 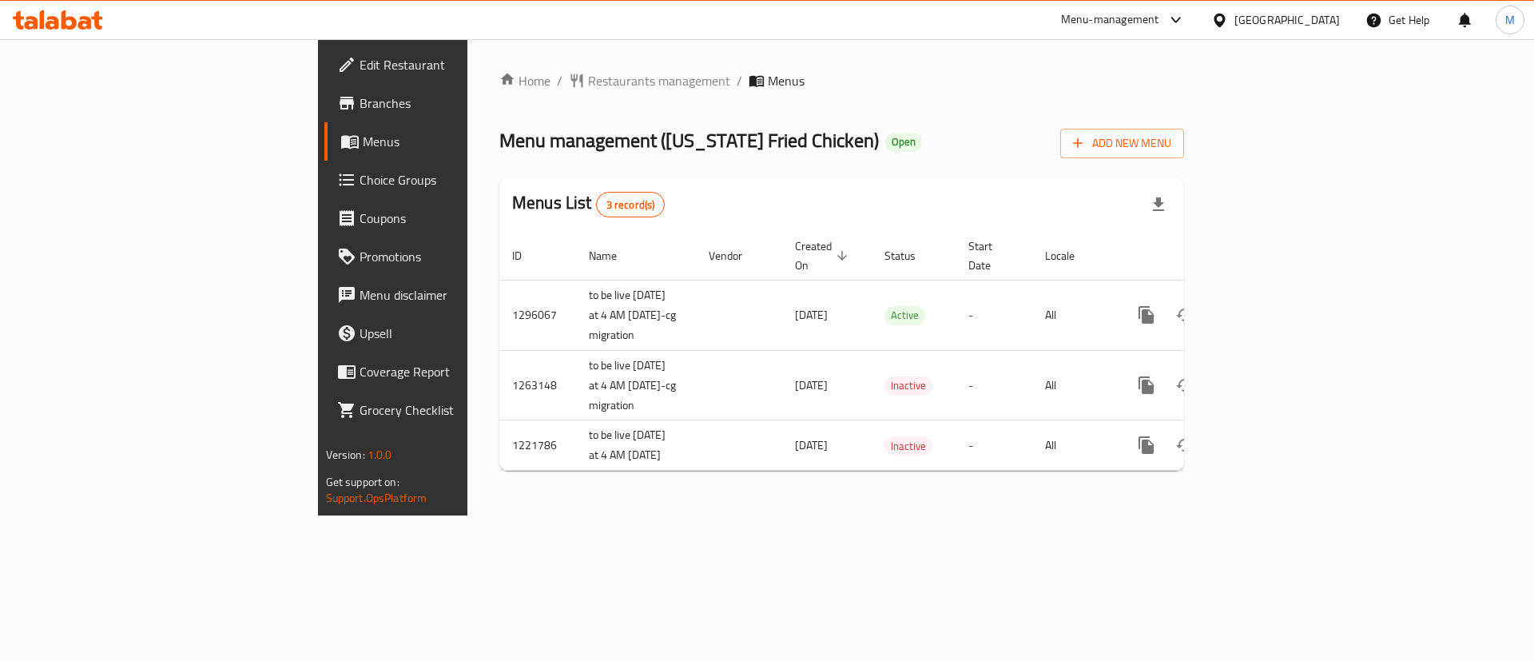 I want to click on table: enhanced table, so click(x=897, y=352).